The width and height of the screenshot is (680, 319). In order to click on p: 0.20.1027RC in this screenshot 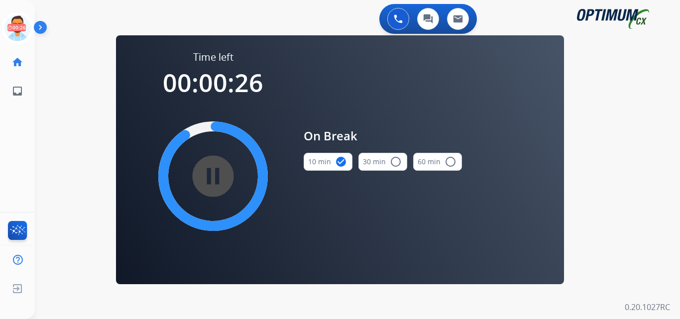, I will do `click(647, 307)`.